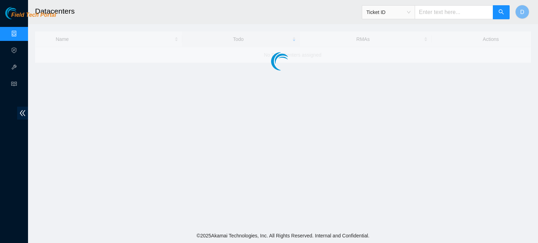 The height and width of the screenshot is (243, 538). Describe the element at coordinates (501, 12) in the screenshot. I see `button: search` at that location.